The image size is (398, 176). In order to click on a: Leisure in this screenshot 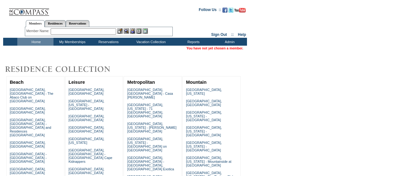, I will do `click(77, 82)`.